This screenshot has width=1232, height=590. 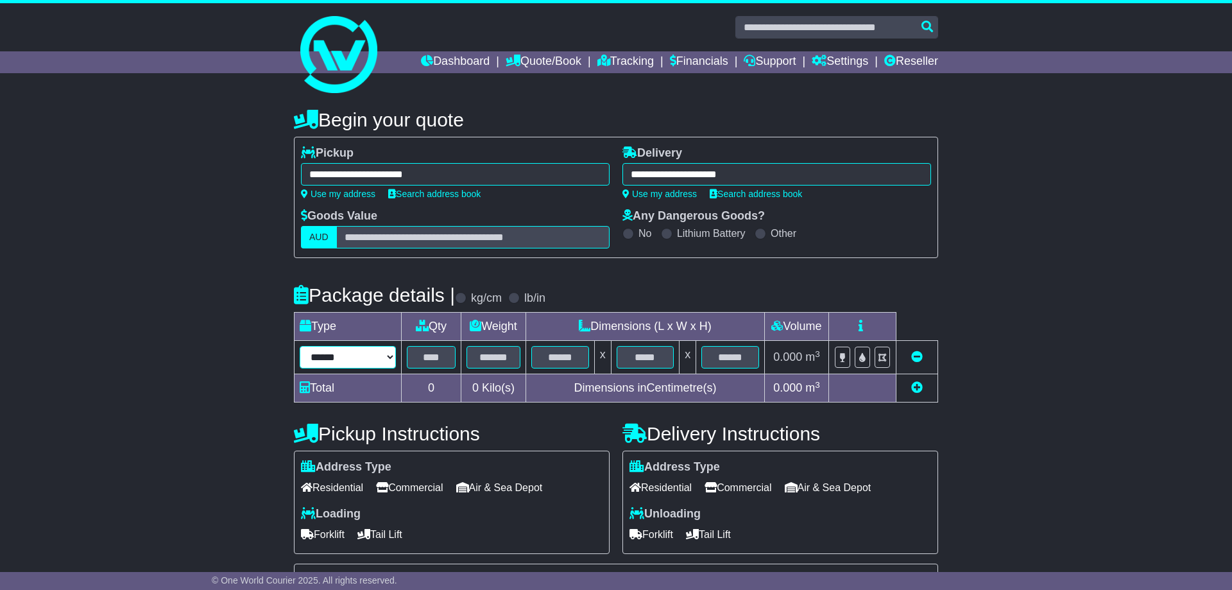 I want to click on td: Type, so click(x=348, y=327).